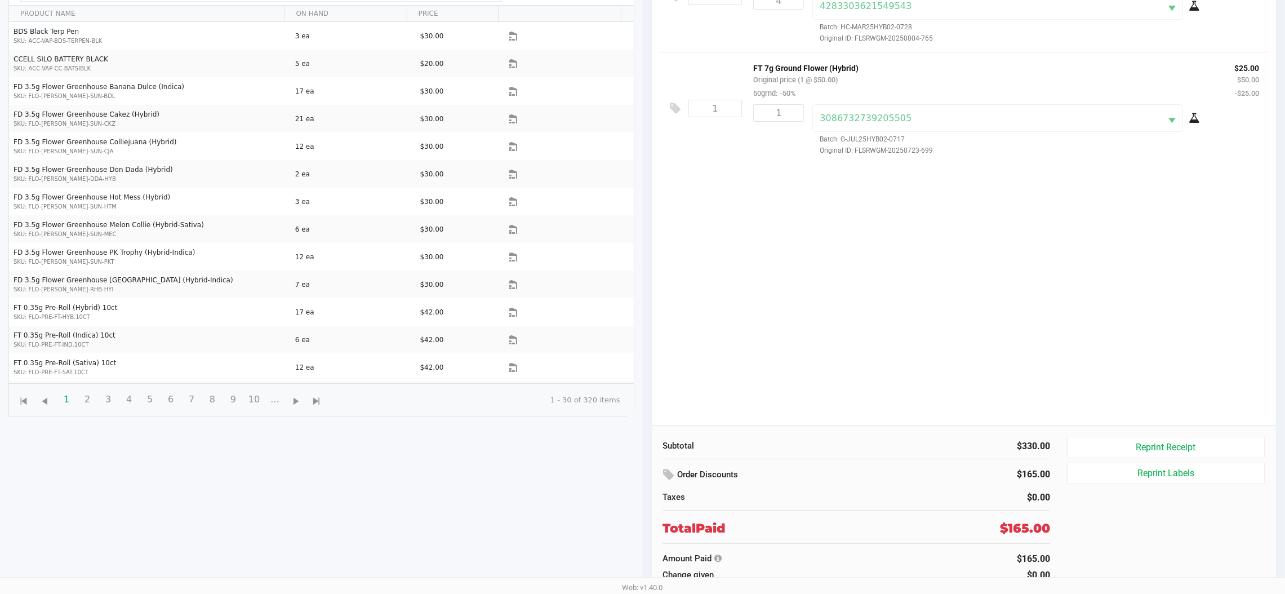  Describe the element at coordinates (149, 174) in the screenshot. I see `td: FD 3.5g Flower Greenhouse Don Dada (Hybrid)` at that location.